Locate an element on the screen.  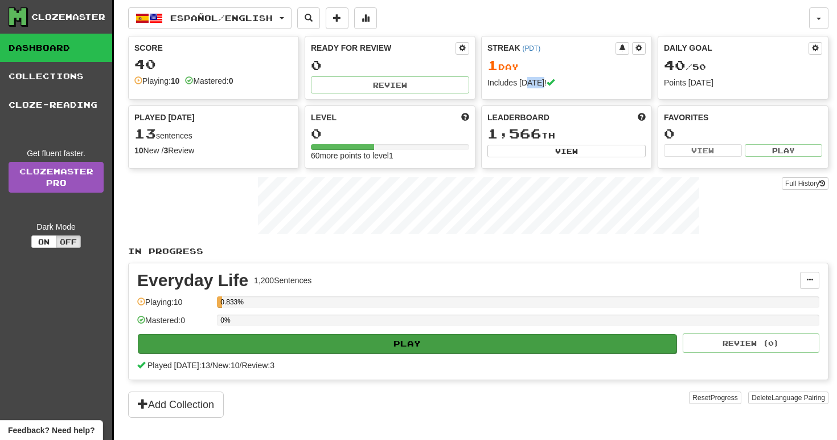
span: New: 10 is located at coordinates (225, 365).